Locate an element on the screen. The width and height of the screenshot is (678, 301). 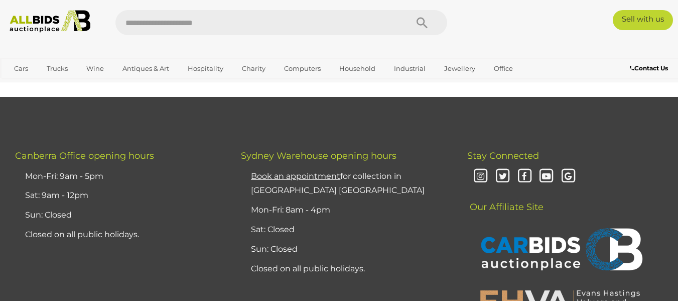
a: Office is located at coordinates (503, 68).